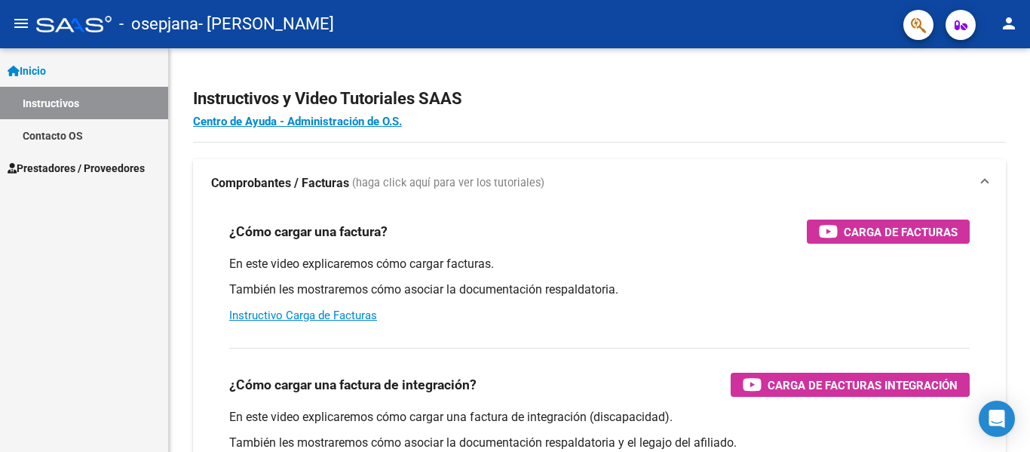 This screenshot has width=1030, height=452. I want to click on a: Instructivo Carga de Facturas, so click(303, 315).